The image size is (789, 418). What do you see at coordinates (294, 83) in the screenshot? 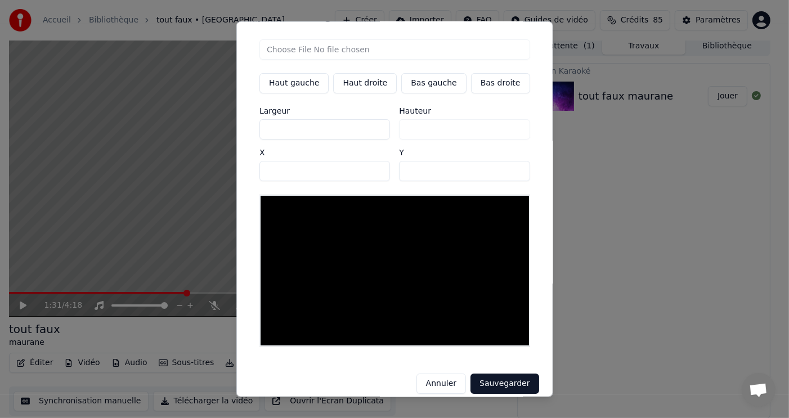
I see `button: Haut gauche` at bounding box center [294, 83].